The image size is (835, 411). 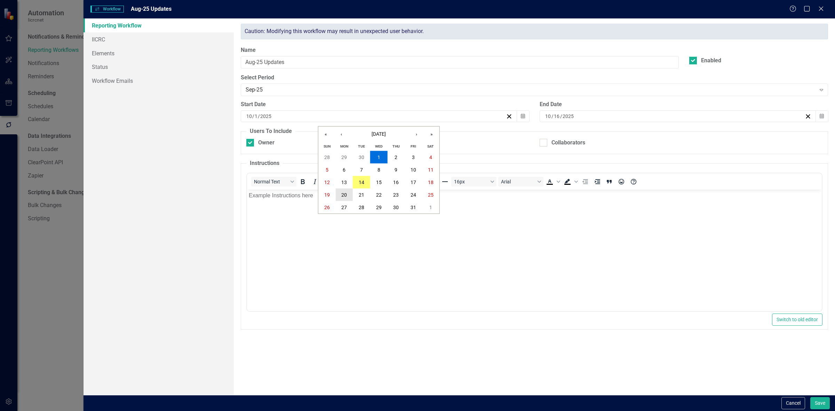 I want to click on abbr: September 30, 2025, so click(x=362, y=157).